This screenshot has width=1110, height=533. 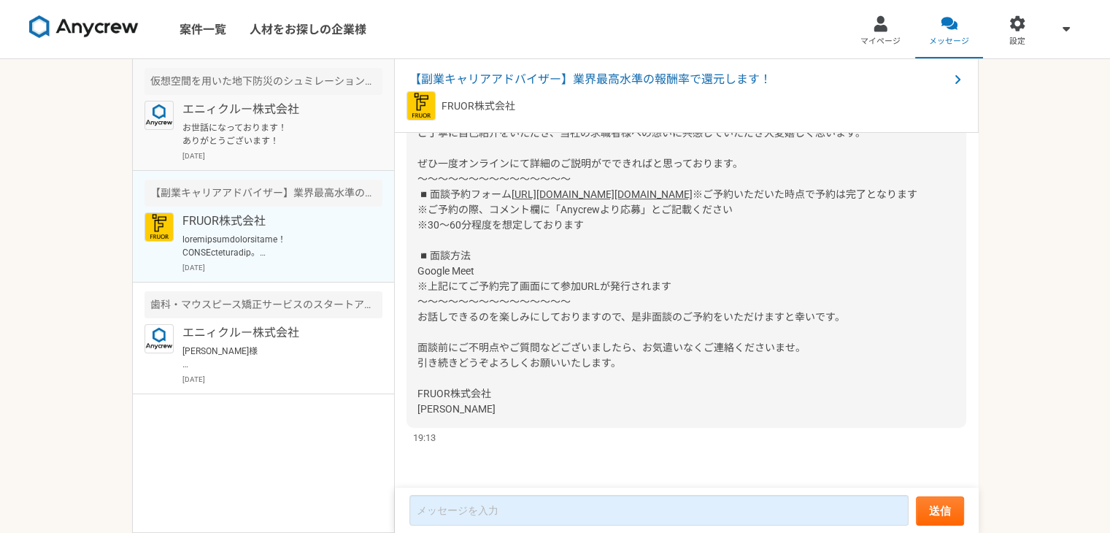 I want to click on div: 歯科・マウスピース矯正サービスのスタートアップ WEBエンジニア, so click(x=263, y=304).